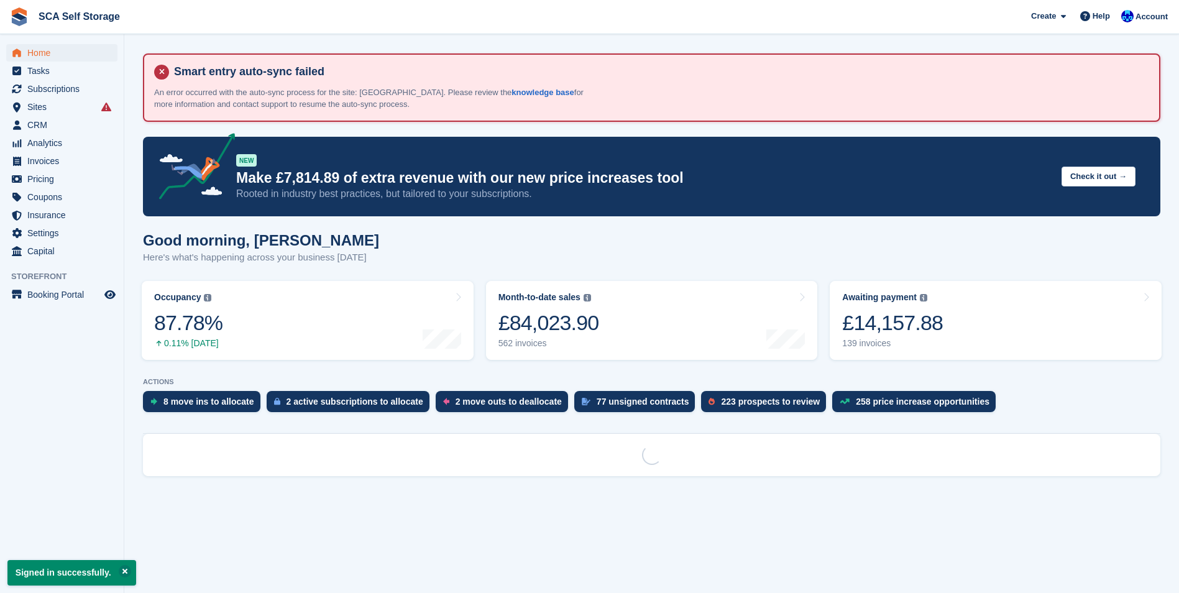 The image size is (1179, 593). I want to click on p: Make £7,814.89 of extra revenue with our new price increases tool, so click(644, 178).